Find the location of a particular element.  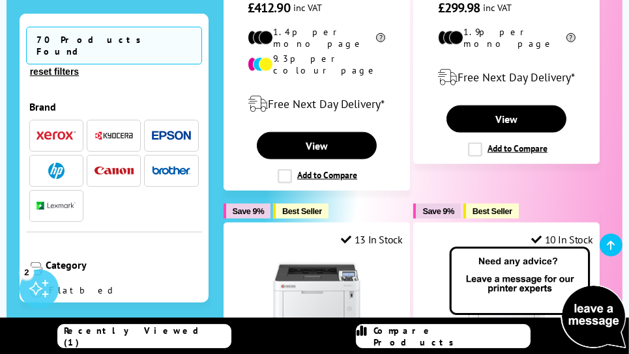

button: Canon is located at coordinates (114, 170).